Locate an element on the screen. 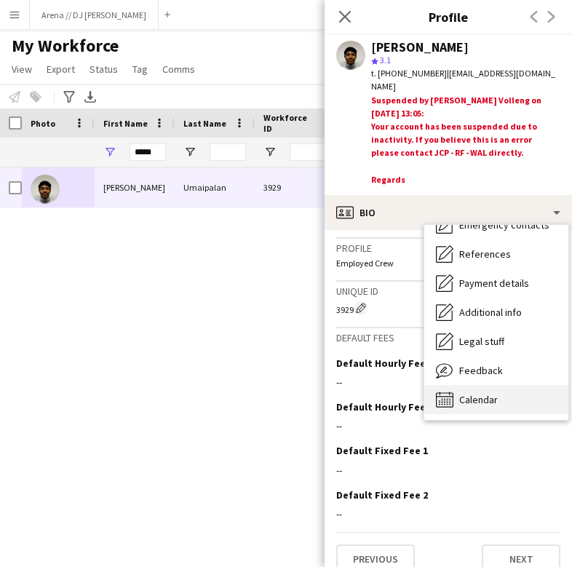  span: Feedback is located at coordinates (481, 370).